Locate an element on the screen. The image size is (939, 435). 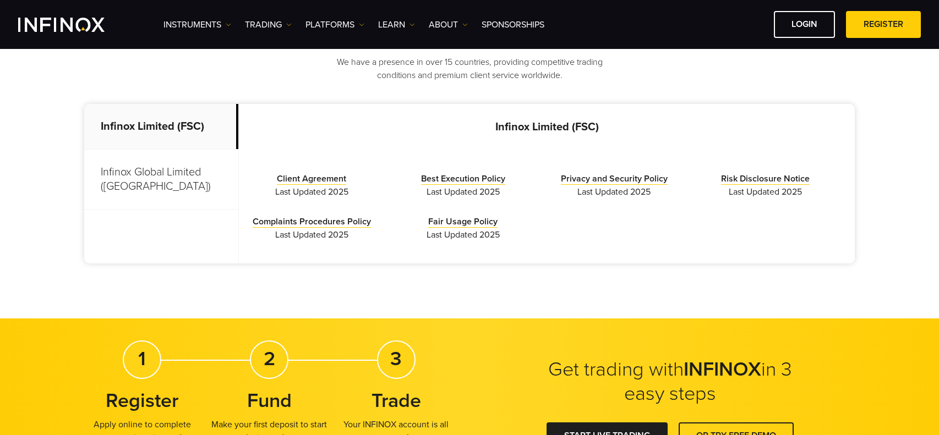
a: Best Execution Policy is located at coordinates (463, 179).